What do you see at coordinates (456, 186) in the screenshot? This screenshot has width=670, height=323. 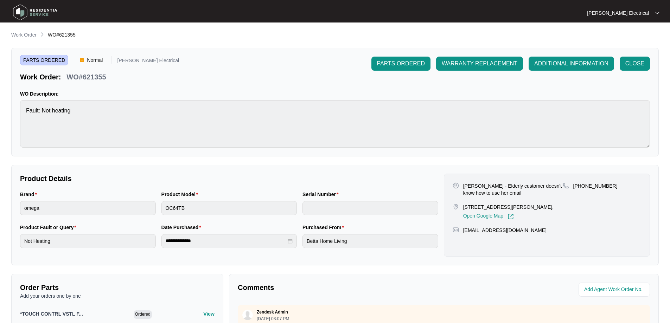 I see `img: user-pin` at bounding box center [456, 186].